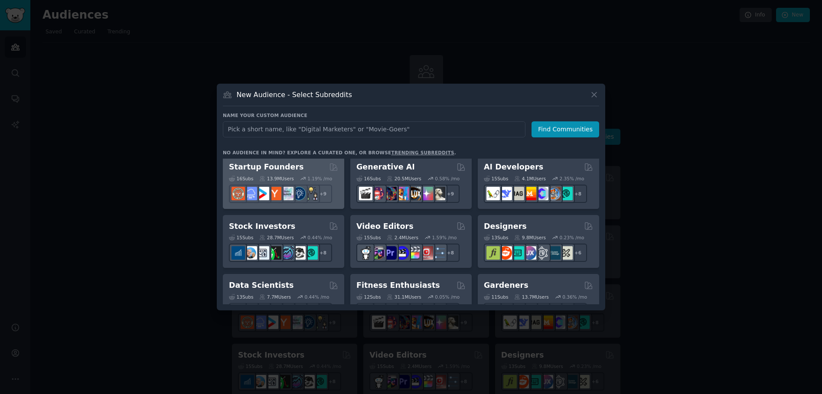  What do you see at coordinates (261, 285) in the screenshot?
I see `h2: Data Scientists` at bounding box center [261, 285].